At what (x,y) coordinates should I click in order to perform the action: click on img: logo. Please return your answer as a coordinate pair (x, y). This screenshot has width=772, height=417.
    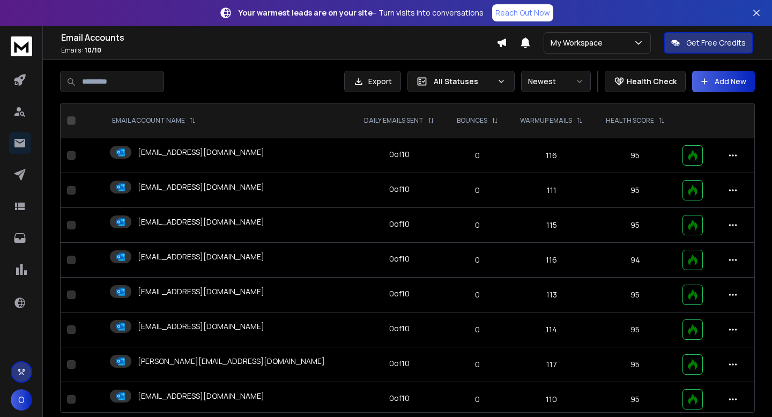
    Looking at the image, I should click on (21, 46).